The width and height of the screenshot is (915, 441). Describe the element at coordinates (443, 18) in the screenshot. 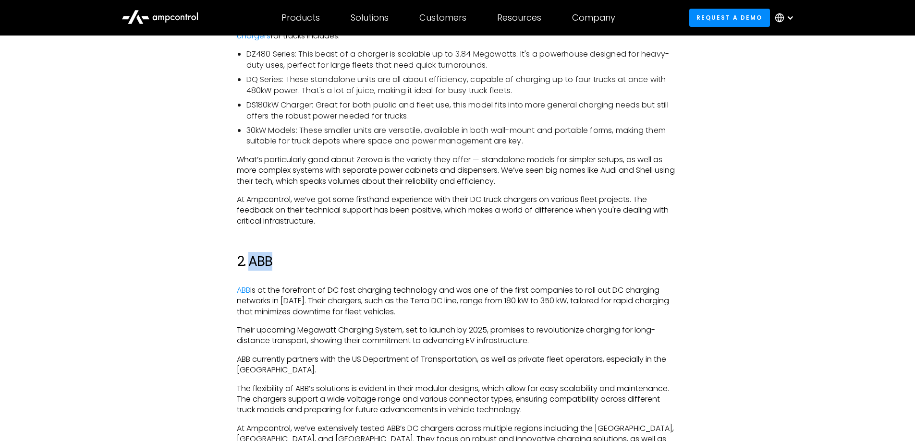

I see `div: Customers` at that location.